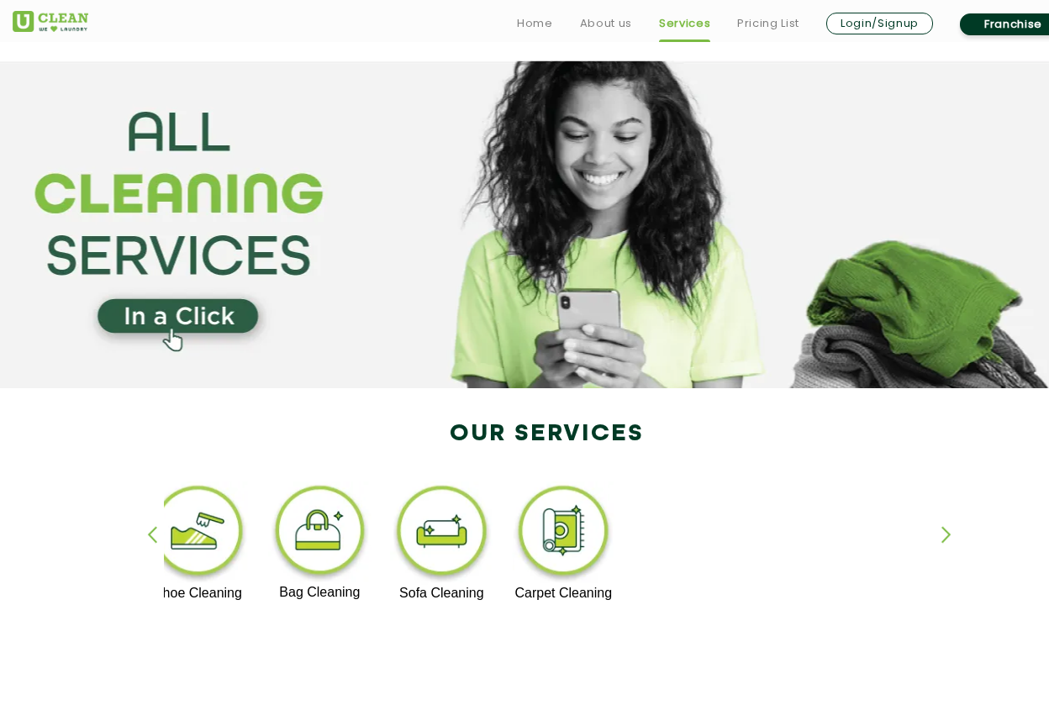  Describe the element at coordinates (197, 593) in the screenshot. I see `p: Shoe Cleaning` at that location.